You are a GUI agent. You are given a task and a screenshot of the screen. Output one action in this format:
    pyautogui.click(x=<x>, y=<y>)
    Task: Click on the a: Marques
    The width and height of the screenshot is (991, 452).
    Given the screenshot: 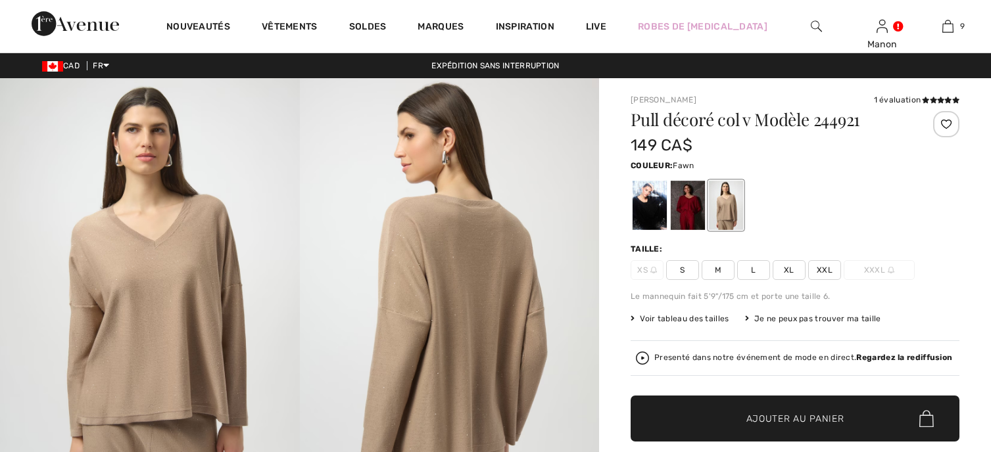 What is the action you would take?
    pyautogui.click(x=441, y=28)
    